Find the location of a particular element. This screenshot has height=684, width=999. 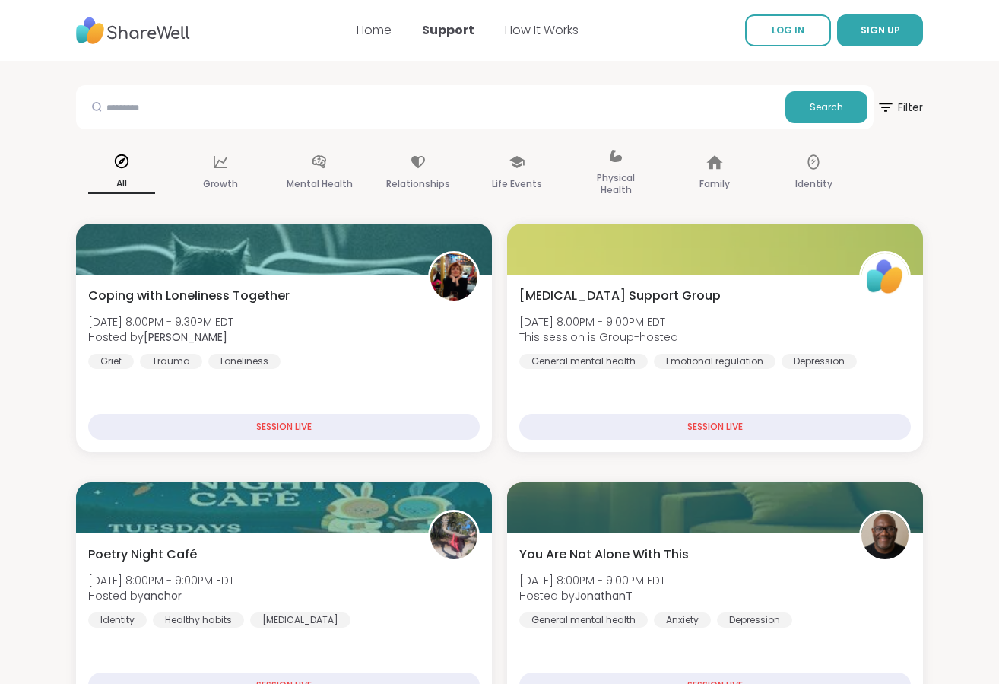

div: Anxiety is located at coordinates (682, 620).